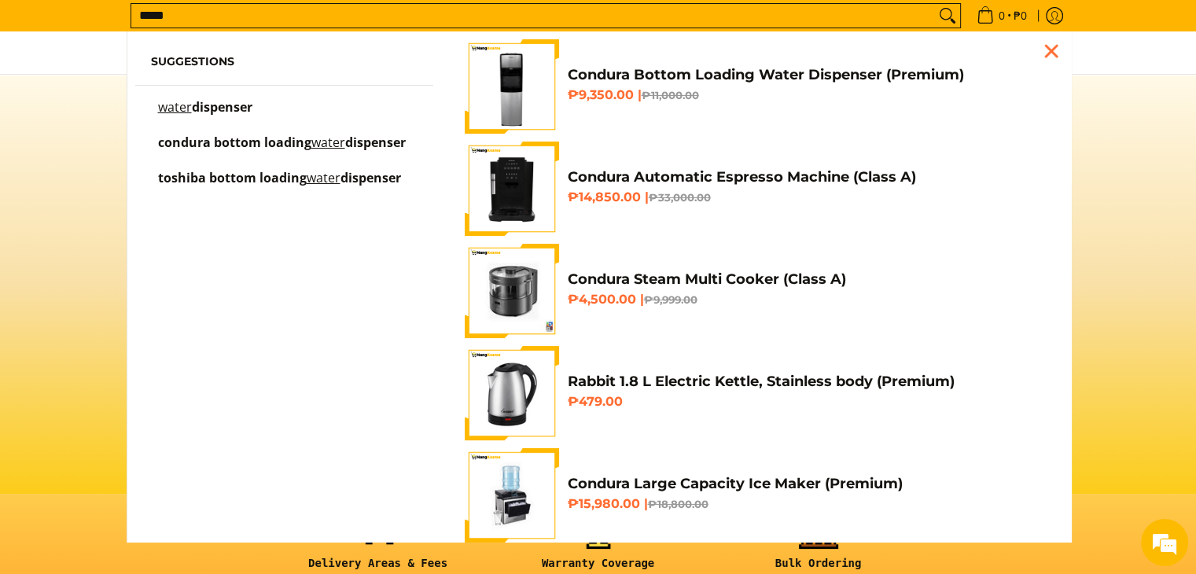 The image size is (1196, 574). What do you see at coordinates (807, 197) in the screenshot?
I see `h6: ₱14,850.00 |` at bounding box center [807, 197].